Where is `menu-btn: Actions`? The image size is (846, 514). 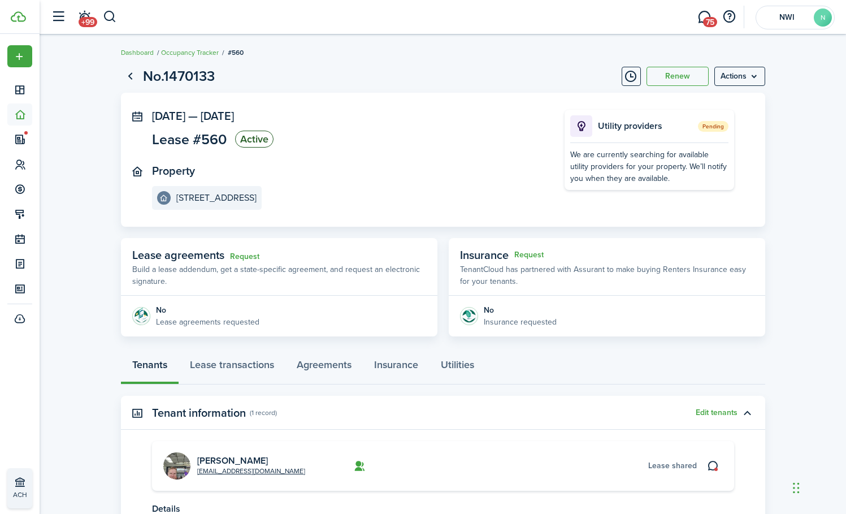 menu-btn: Actions is located at coordinates (740, 76).